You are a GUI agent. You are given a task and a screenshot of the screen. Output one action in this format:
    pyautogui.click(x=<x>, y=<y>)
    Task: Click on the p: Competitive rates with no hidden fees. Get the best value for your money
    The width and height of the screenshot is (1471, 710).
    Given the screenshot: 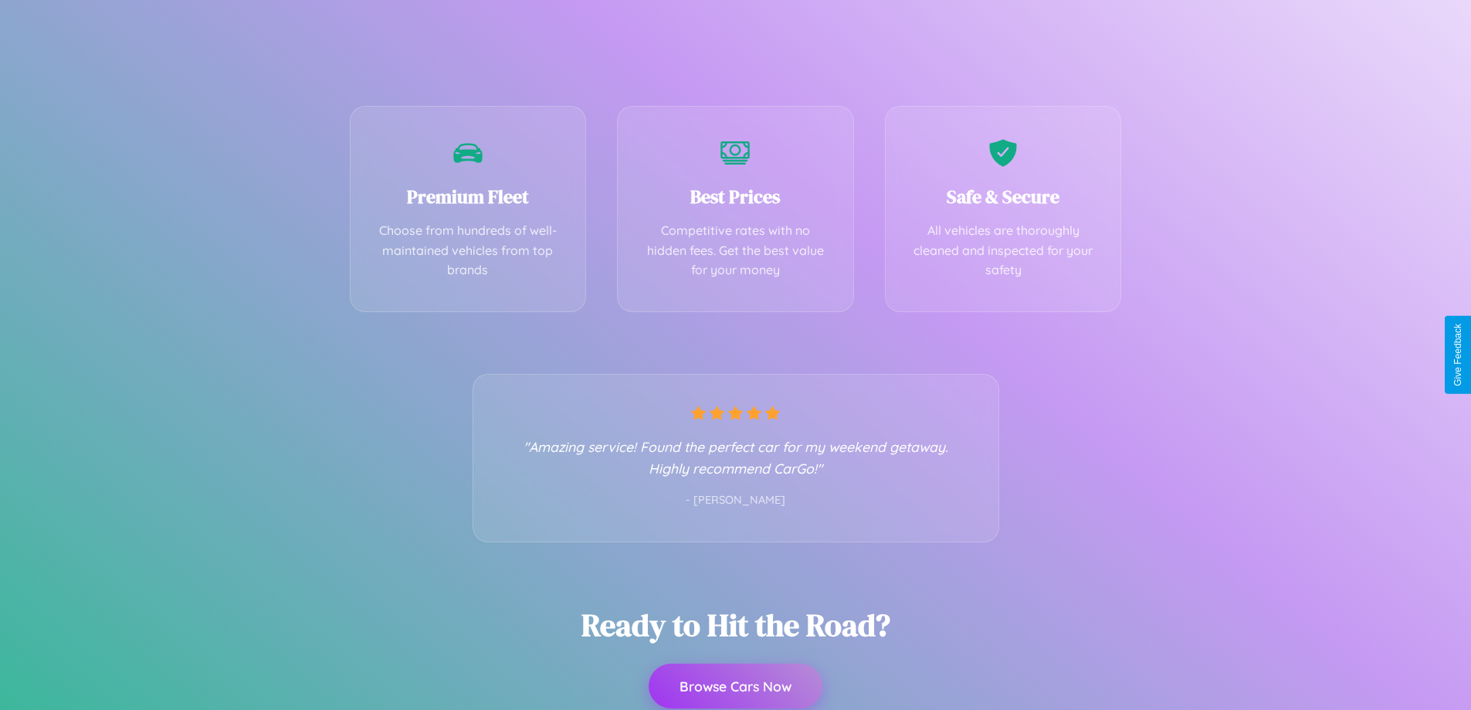 What is the action you would take?
    pyautogui.click(x=735, y=250)
    